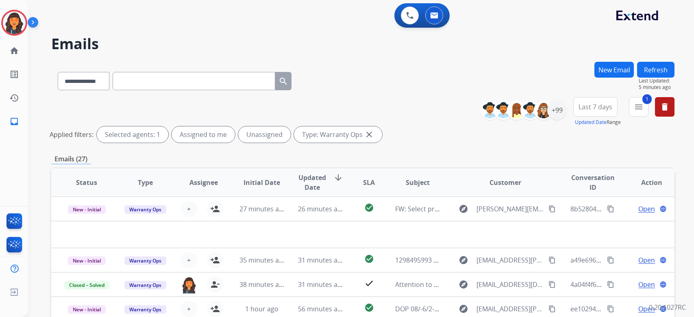  What do you see at coordinates (262, 183) in the screenshot?
I see `span: Initial Date` at bounding box center [262, 183].